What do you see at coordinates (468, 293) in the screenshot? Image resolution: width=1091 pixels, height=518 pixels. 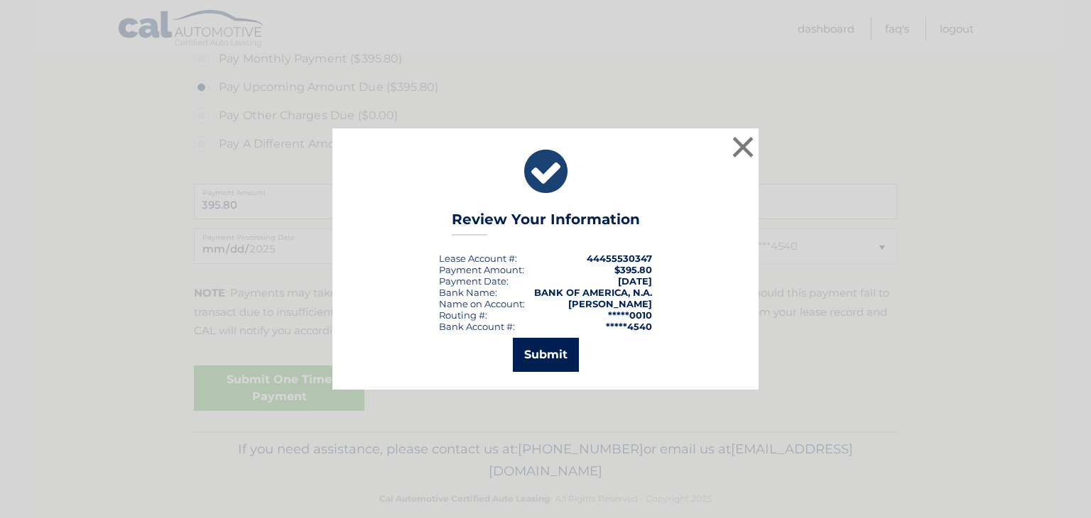 I see `div: Bank Name:` at bounding box center [468, 293].